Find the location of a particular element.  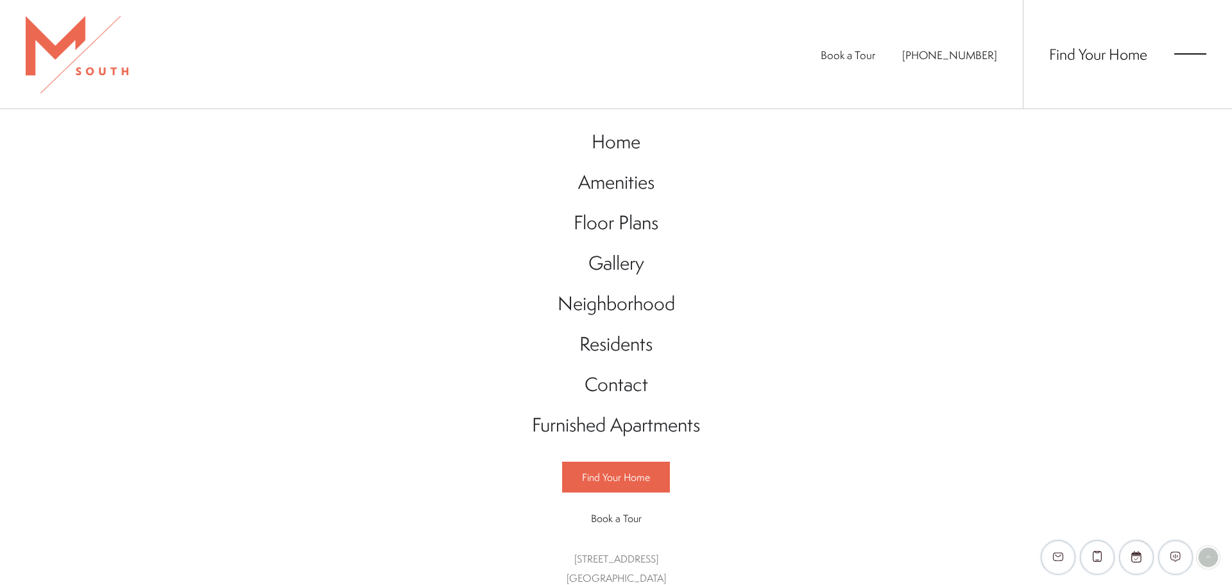

span: Gallery is located at coordinates (616, 262).